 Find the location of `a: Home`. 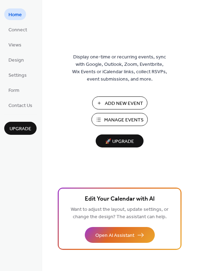

a: Home is located at coordinates (15, 14).